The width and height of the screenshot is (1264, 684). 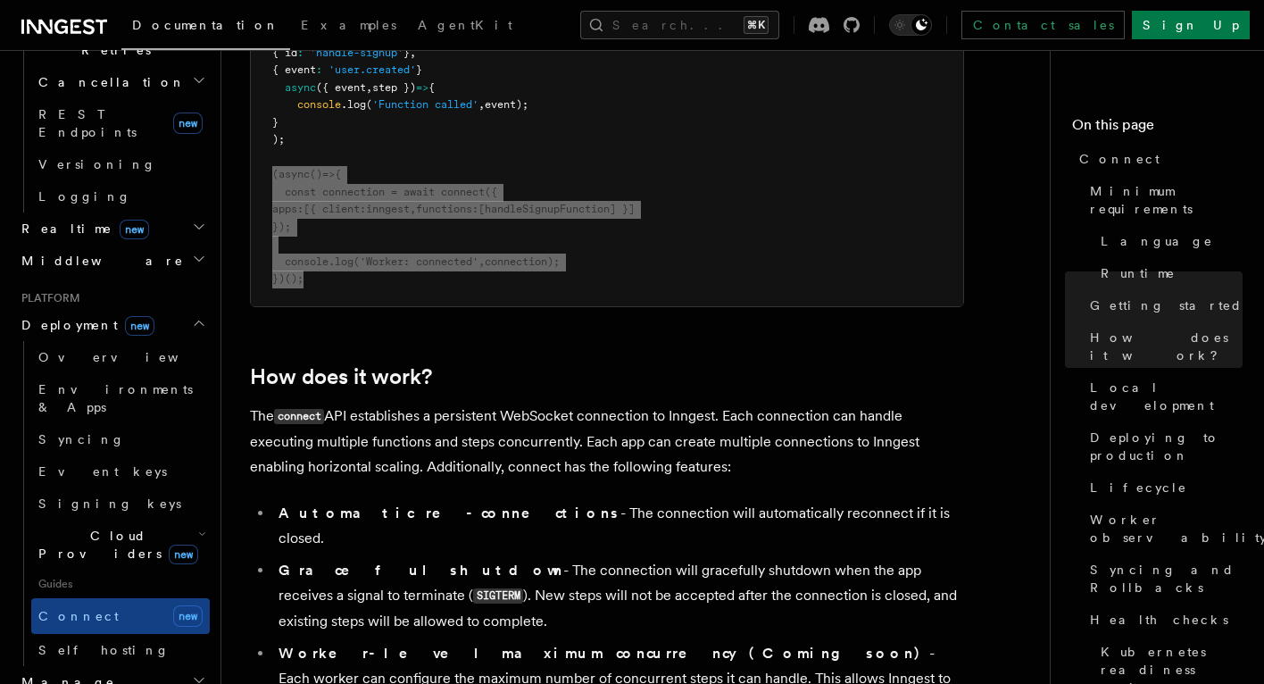 What do you see at coordinates (299, 416) in the screenshot?
I see `code: connect` at bounding box center [299, 416].